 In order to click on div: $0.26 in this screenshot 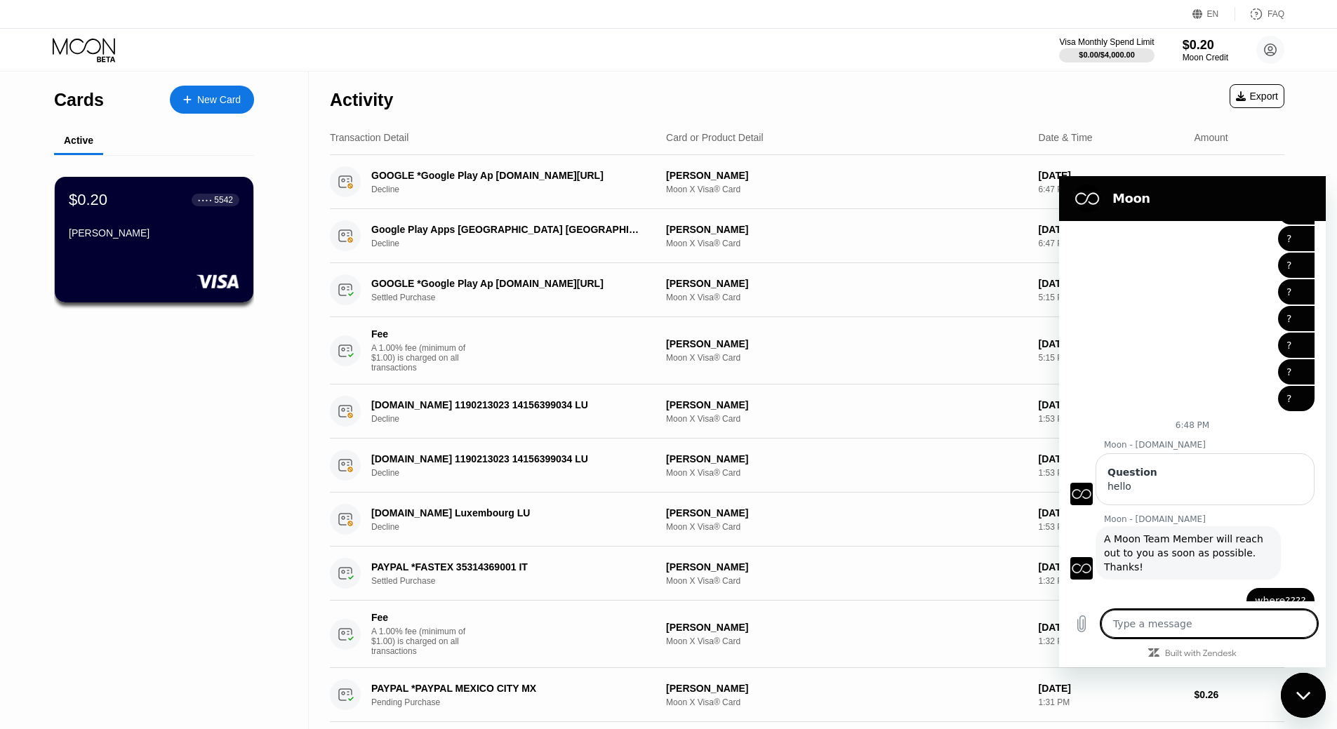, I will do `click(1239, 695)`.